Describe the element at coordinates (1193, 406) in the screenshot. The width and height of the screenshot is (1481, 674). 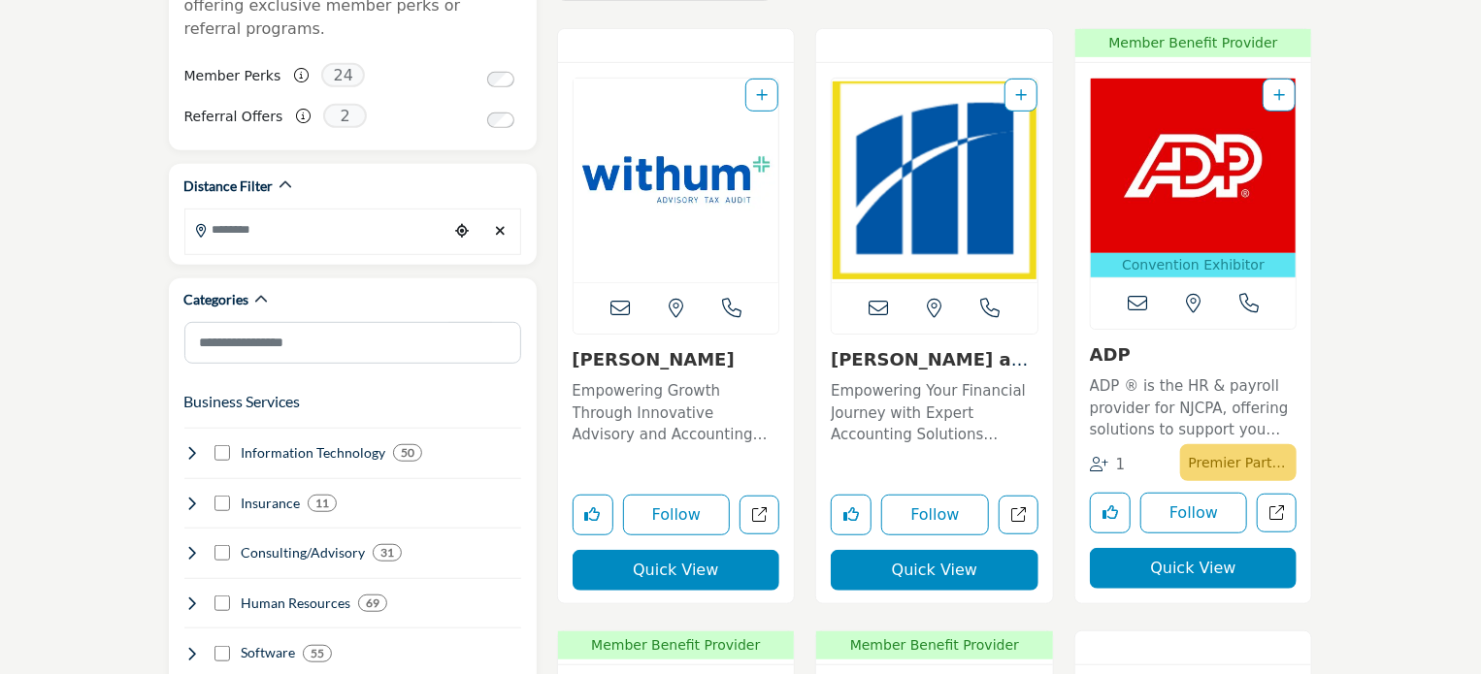
I see `a: ADP ® is the HR & payroll provider for NJCPA, offering solutions to support you and your clients ...` at that location.